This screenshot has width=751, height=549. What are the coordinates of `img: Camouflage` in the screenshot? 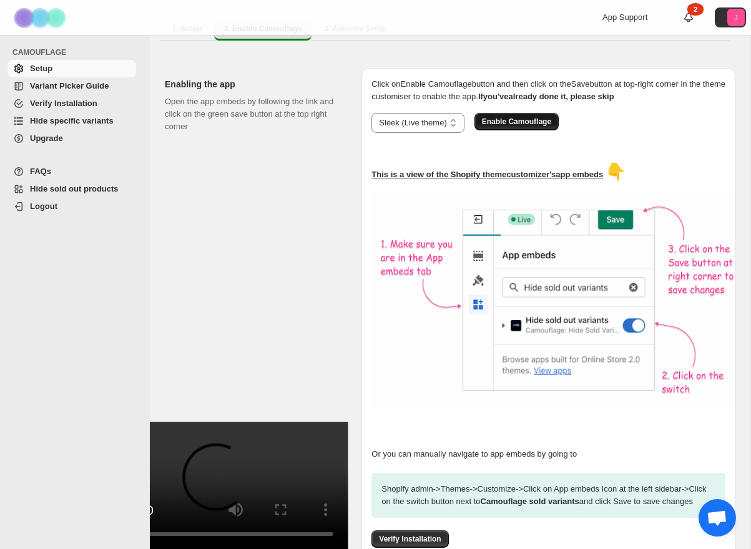 It's located at (41, 17).